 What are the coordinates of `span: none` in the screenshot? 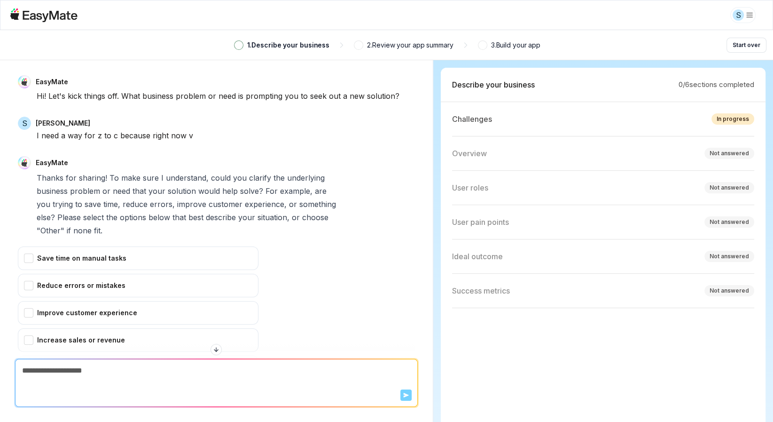 It's located at (82, 230).